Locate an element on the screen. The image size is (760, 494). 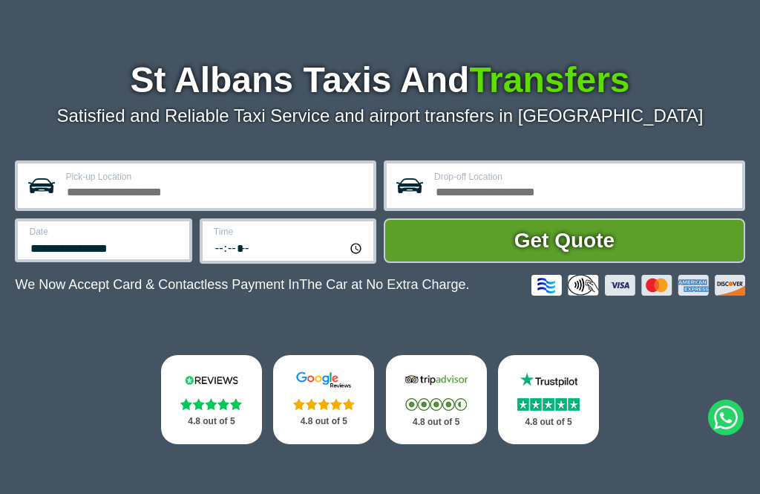
img: Tripadvisor is located at coordinates (436, 379).